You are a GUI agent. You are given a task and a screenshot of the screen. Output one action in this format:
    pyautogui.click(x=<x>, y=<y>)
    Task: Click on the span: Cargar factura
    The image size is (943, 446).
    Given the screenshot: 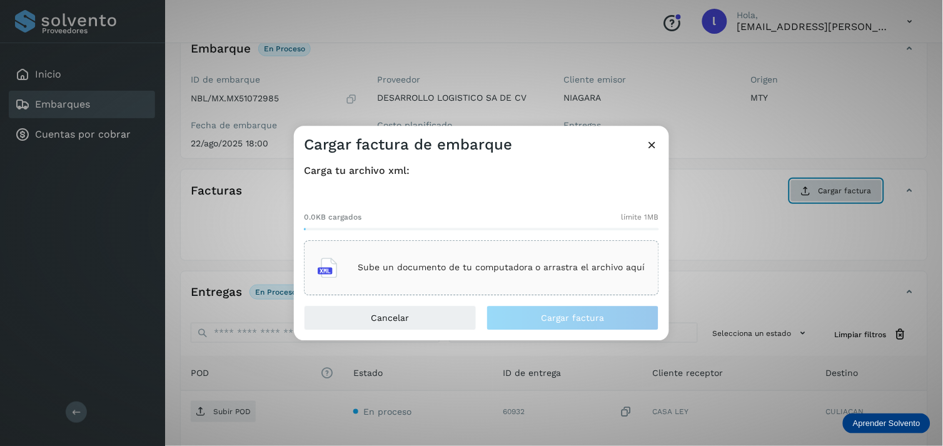 What is the action you would take?
    pyautogui.click(x=573, y=318)
    